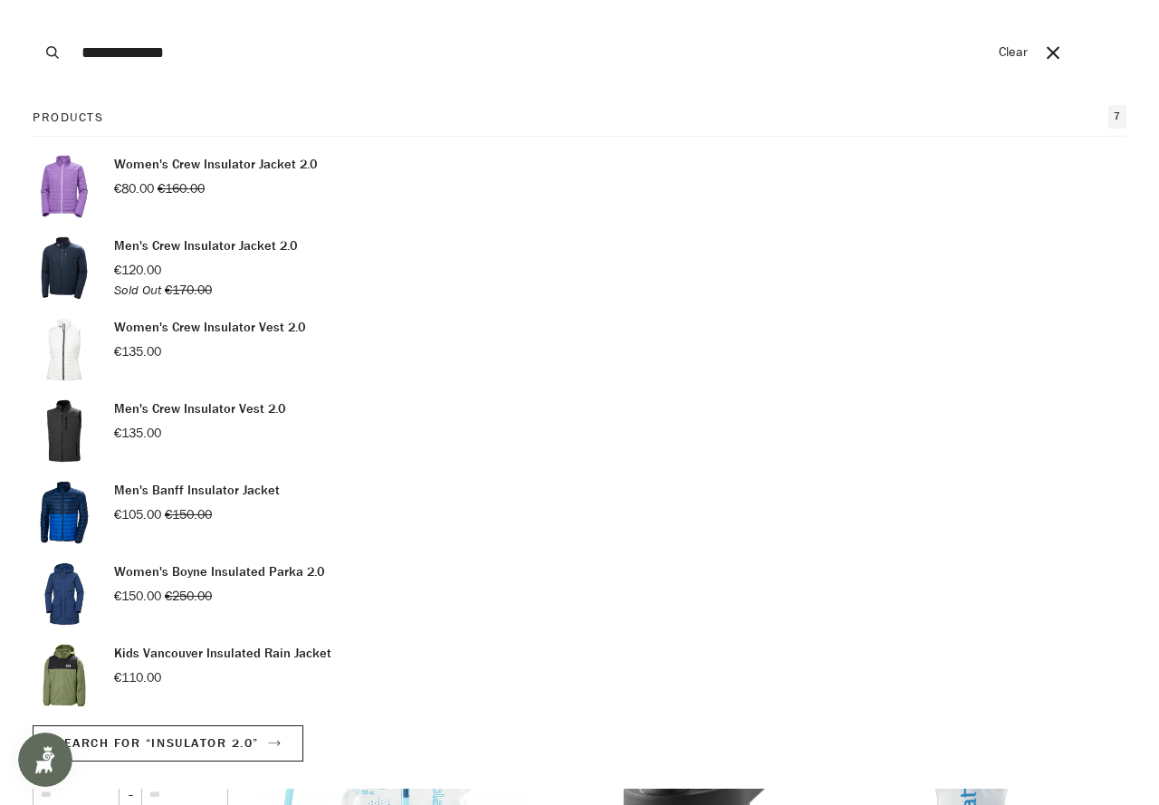 This screenshot has width=1159, height=805. I want to click on img: Men's Crew Insulator Vest 2.0, so click(64, 431).